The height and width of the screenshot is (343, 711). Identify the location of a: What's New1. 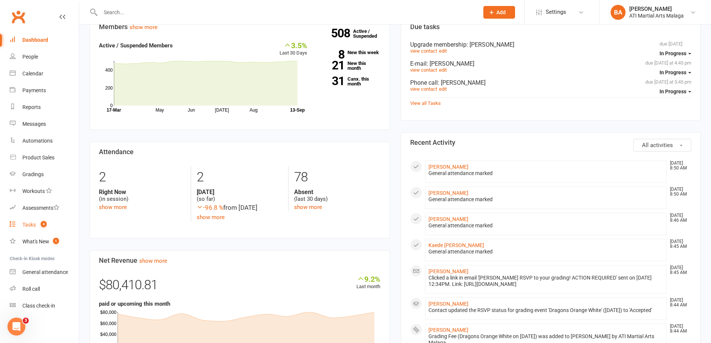
(44, 241).